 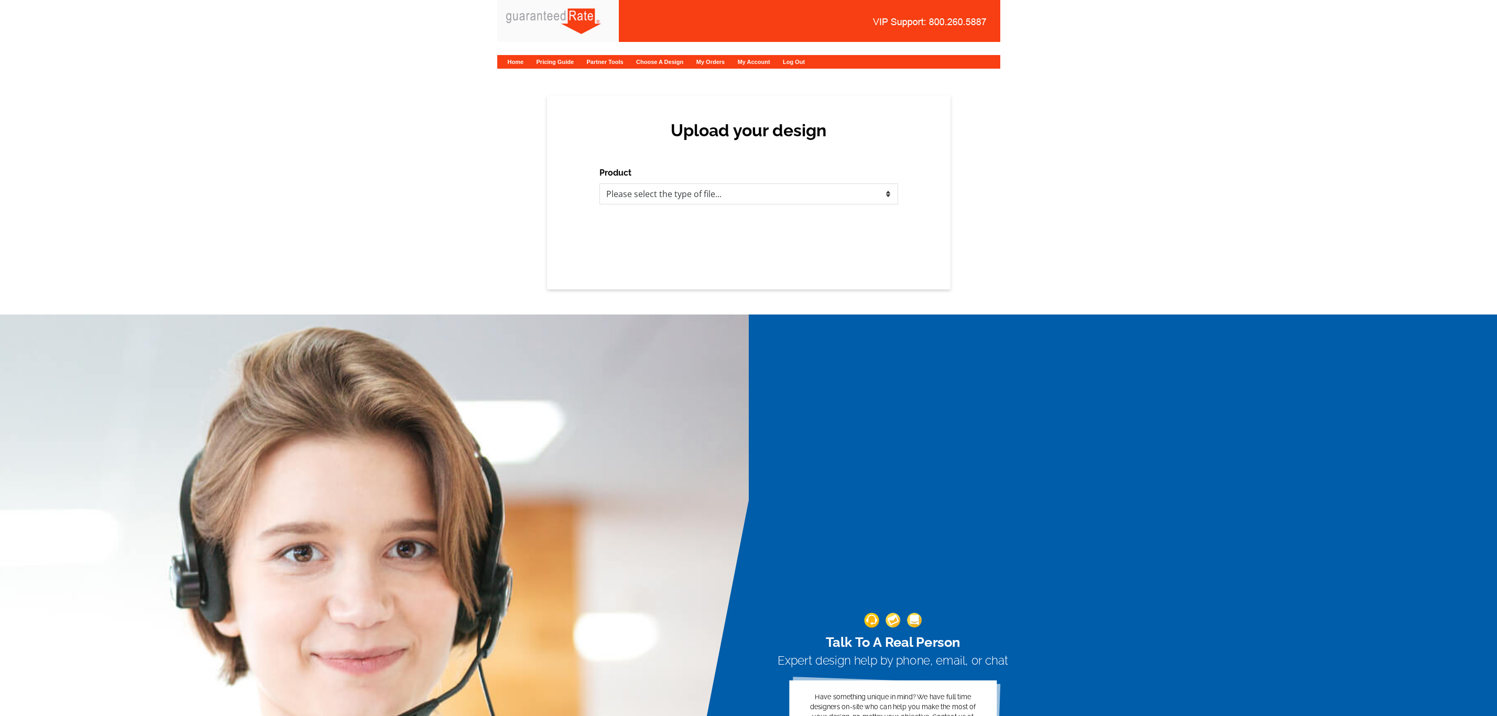 What do you see at coordinates (605, 62) in the screenshot?
I see `a: Partner Tools` at bounding box center [605, 62].